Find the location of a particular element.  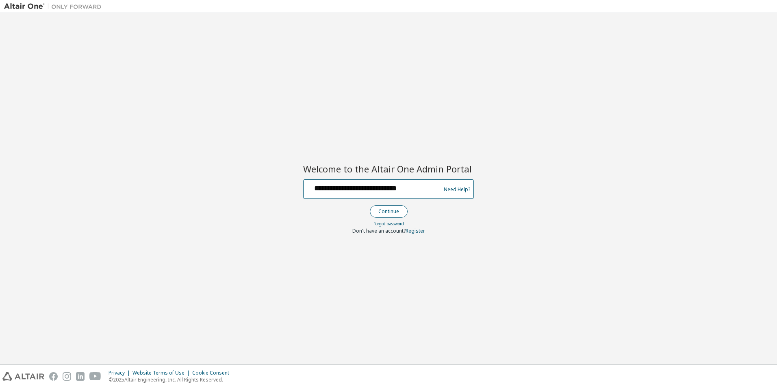

h2: Welcome to the Altair One Admin Portal is located at coordinates (389, 169).